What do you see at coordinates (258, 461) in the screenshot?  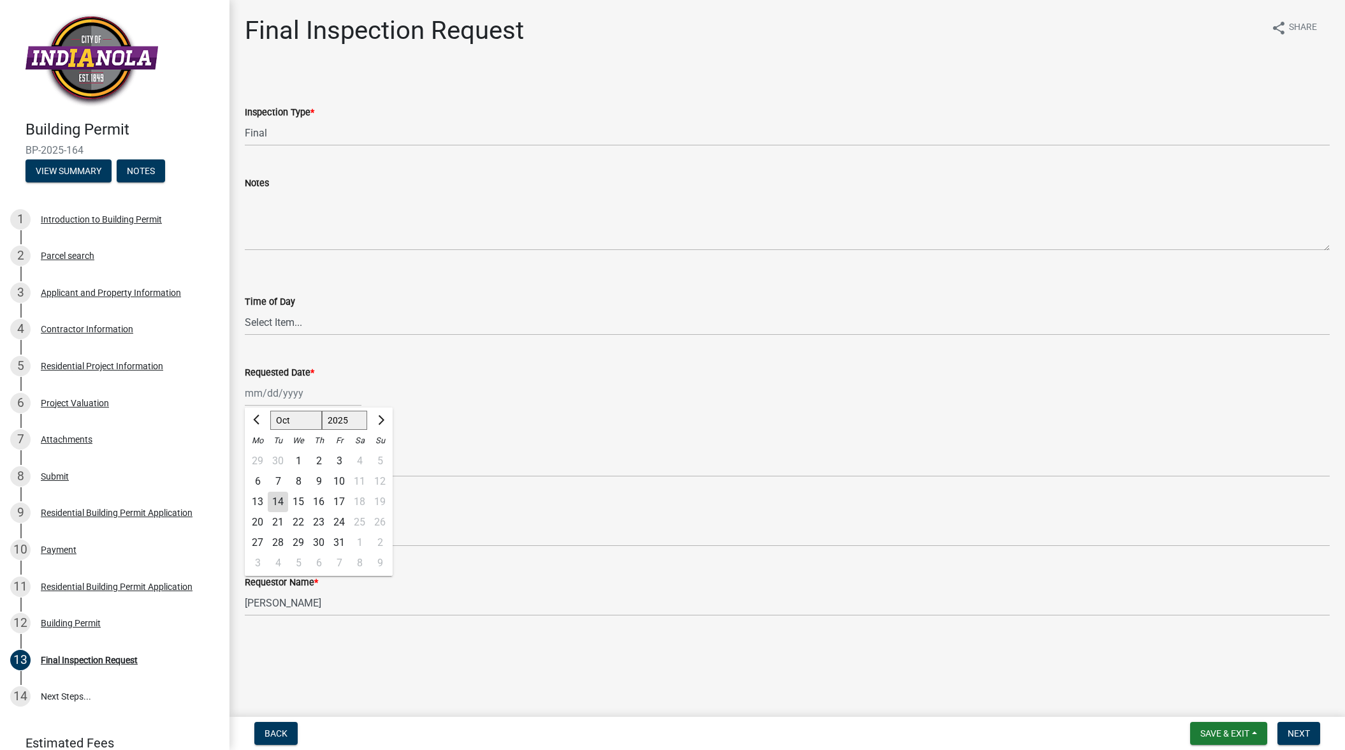 I see `div: 29` at bounding box center [258, 461].